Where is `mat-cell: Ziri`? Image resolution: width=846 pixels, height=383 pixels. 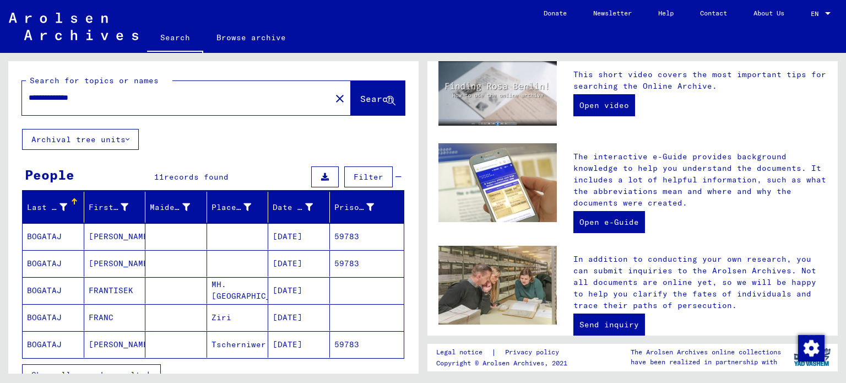
mat-cell: Ziri is located at coordinates (238, 317).